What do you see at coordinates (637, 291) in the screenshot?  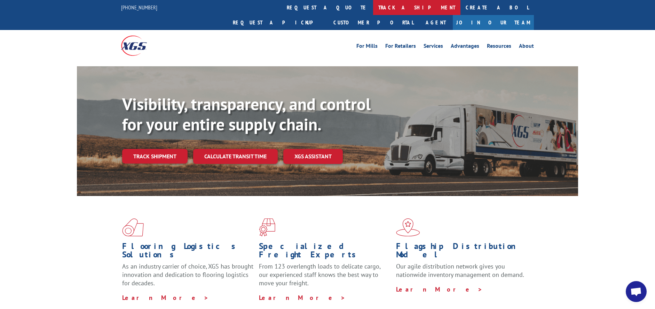 I see `div: Open chat` at bounding box center [637, 291].